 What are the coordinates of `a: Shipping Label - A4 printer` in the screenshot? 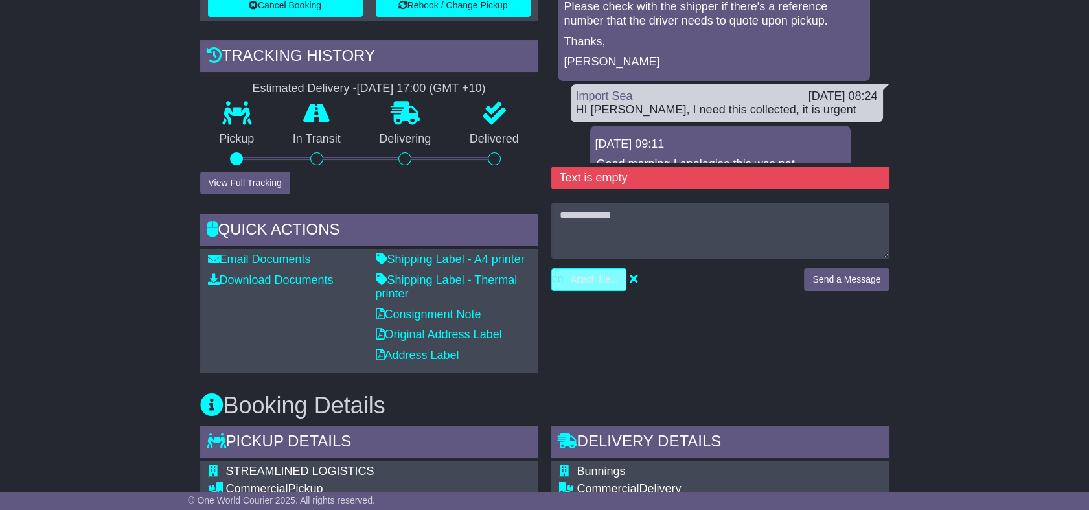 It's located at (450, 259).